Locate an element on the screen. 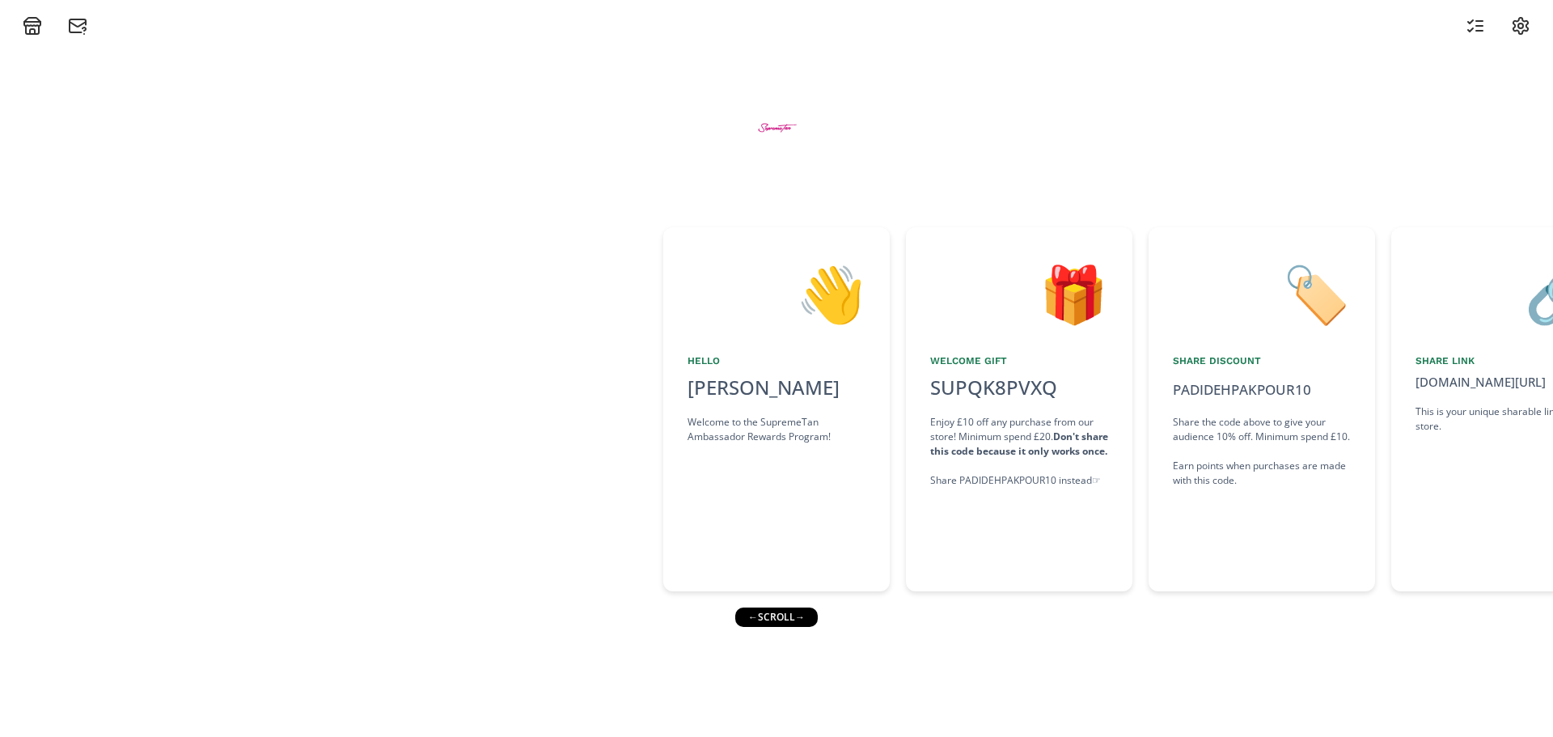 Image resolution: width=1553 pixels, height=737 pixels. div: Share Discount is located at coordinates (1261, 361).